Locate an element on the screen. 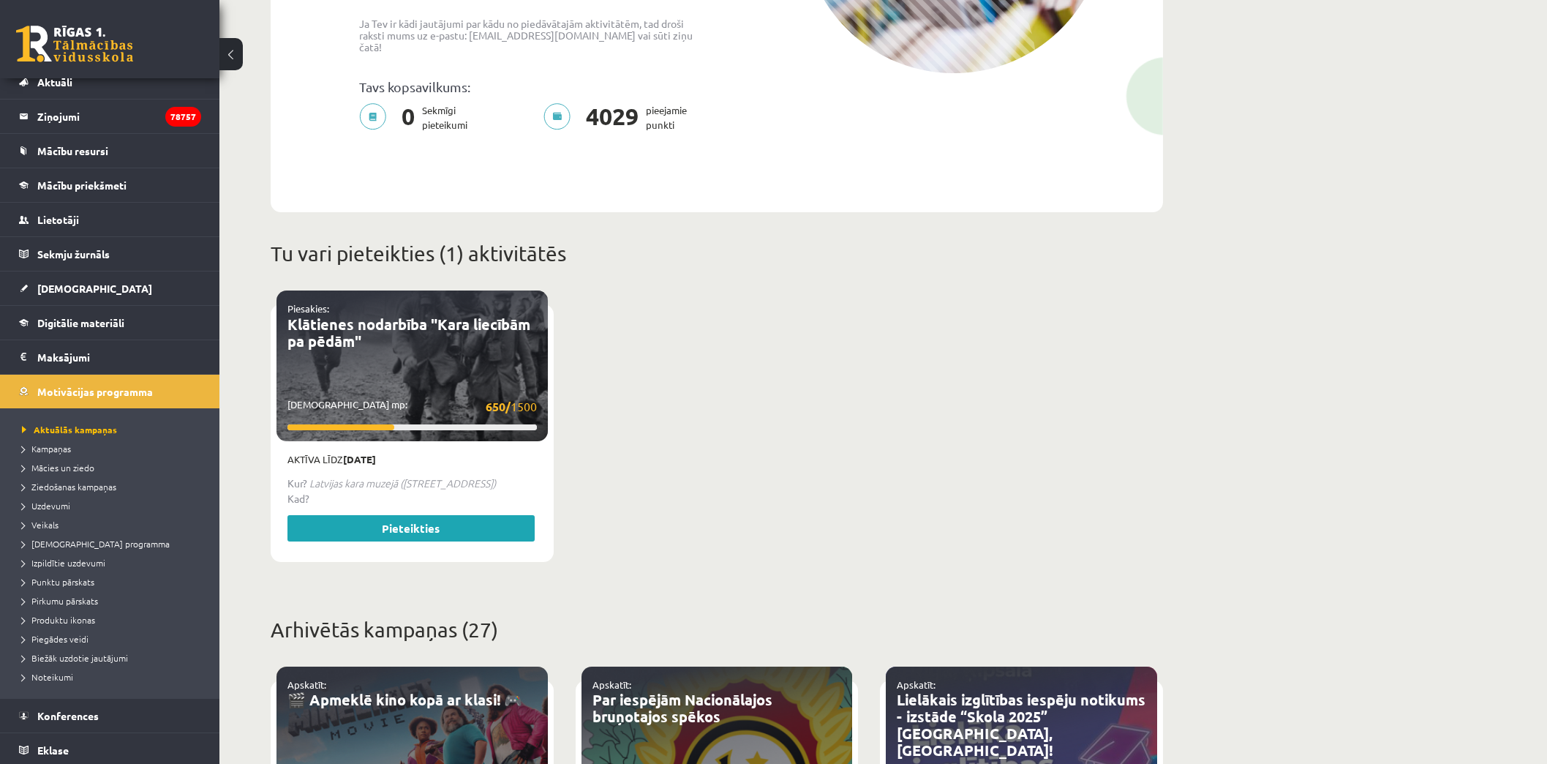  strong: Kur? is located at coordinates (297, 483).